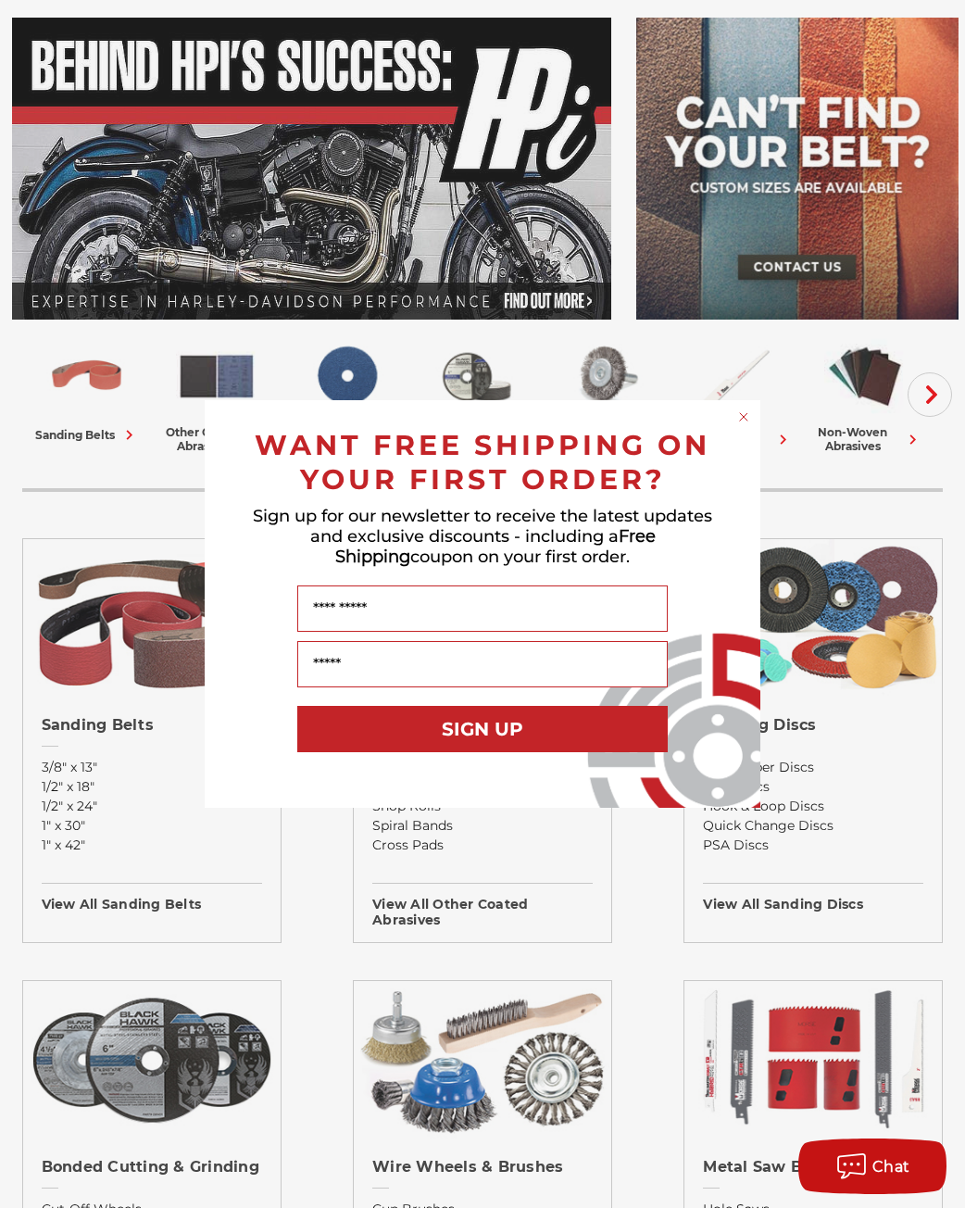 This screenshot has height=1208, width=965. Describe the element at coordinates (872, 1166) in the screenshot. I see `button: Chat` at that location.